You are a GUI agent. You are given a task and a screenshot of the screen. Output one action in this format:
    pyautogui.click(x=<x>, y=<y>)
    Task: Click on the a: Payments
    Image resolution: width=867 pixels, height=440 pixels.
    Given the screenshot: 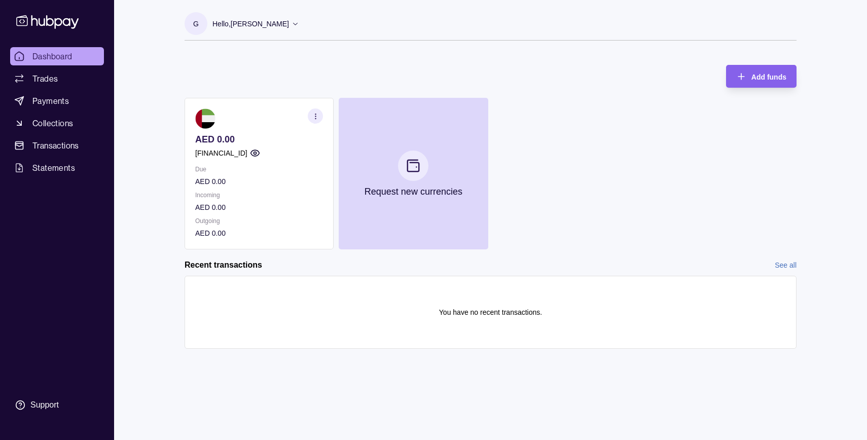 What is the action you would take?
    pyautogui.click(x=57, y=101)
    